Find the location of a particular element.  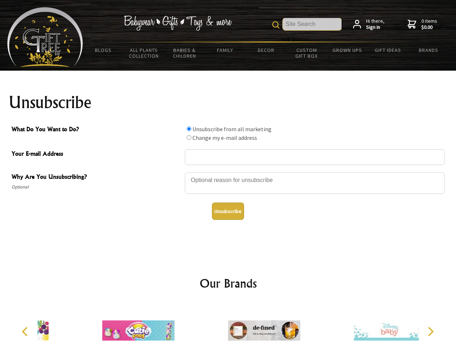

label: Change my e-mail address is located at coordinates (224, 138).